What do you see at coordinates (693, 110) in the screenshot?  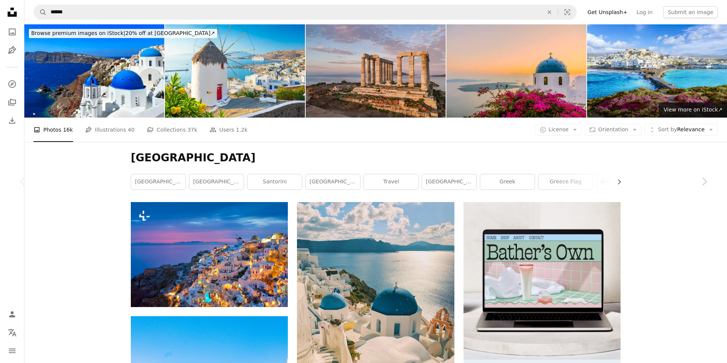 I see `a: View more on iStock↗` at bounding box center [693, 110].